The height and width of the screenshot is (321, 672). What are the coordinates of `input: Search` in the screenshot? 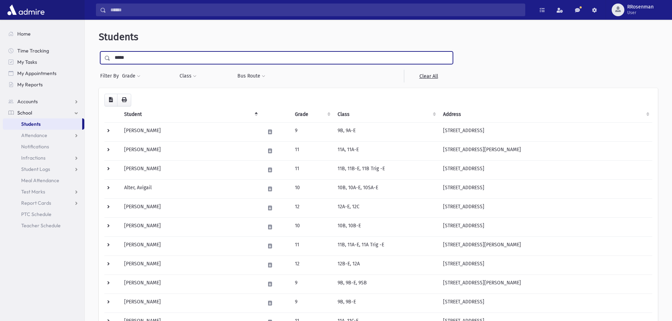 It's located at (315, 10).